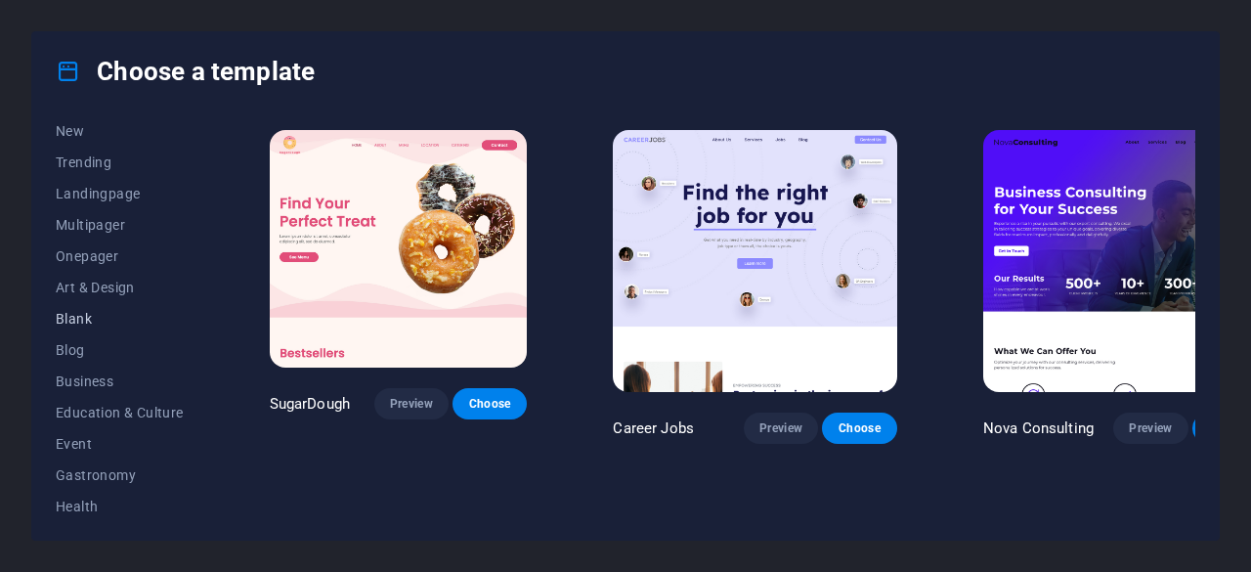 The height and width of the screenshot is (572, 1251). I want to click on button: Health, so click(119, 506).